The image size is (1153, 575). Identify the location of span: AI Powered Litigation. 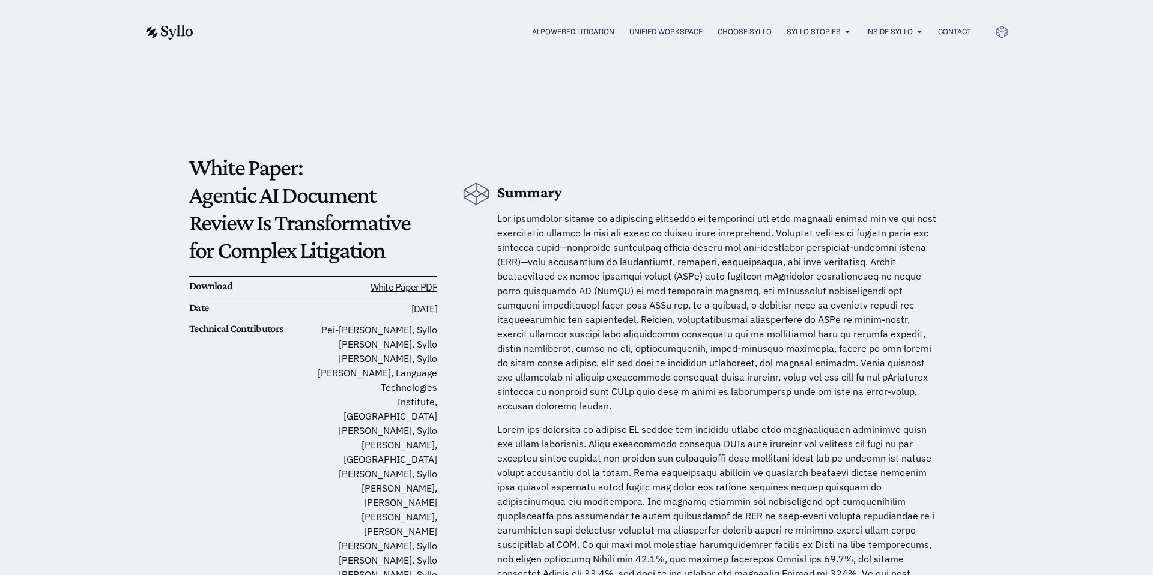
(573, 32).